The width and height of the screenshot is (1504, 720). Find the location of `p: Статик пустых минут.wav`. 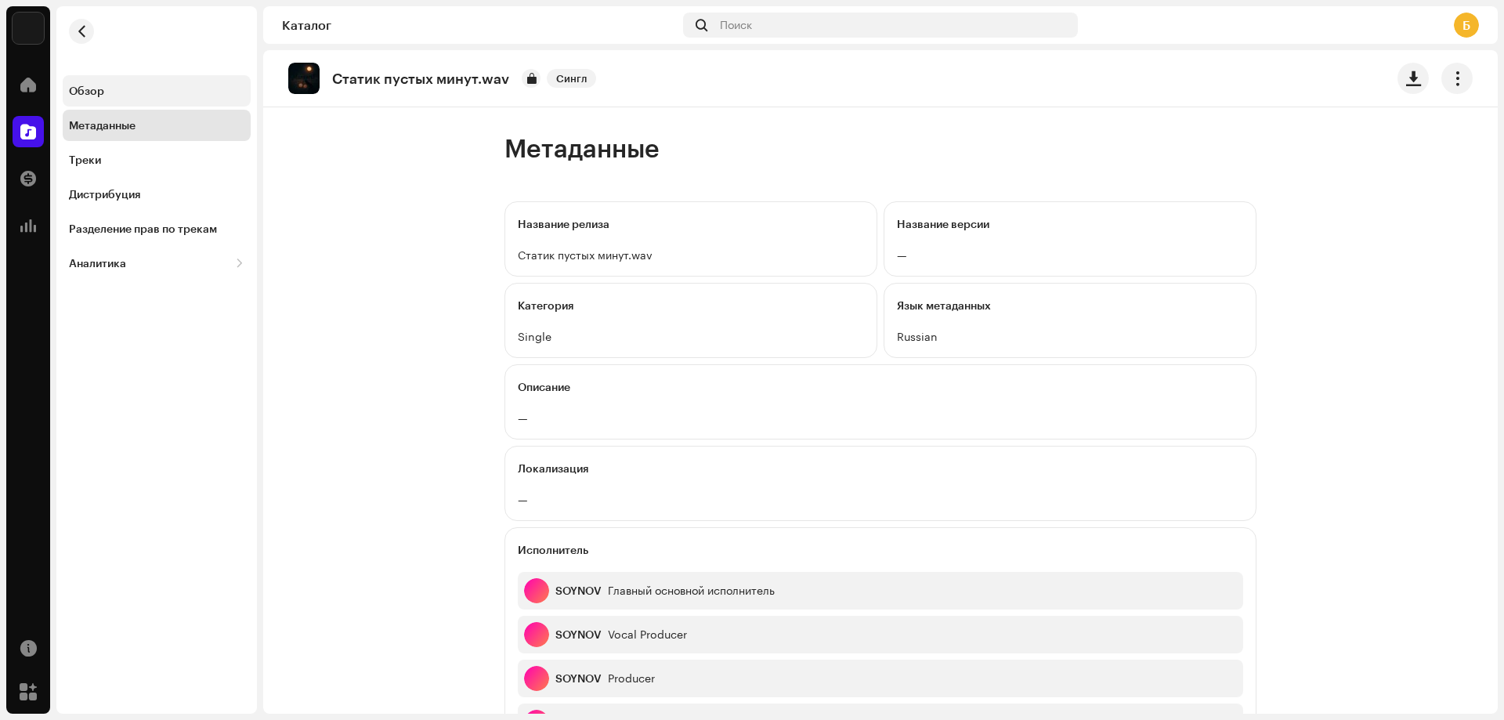

p: Статик пустых минут.wav is located at coordinates (421, 78).